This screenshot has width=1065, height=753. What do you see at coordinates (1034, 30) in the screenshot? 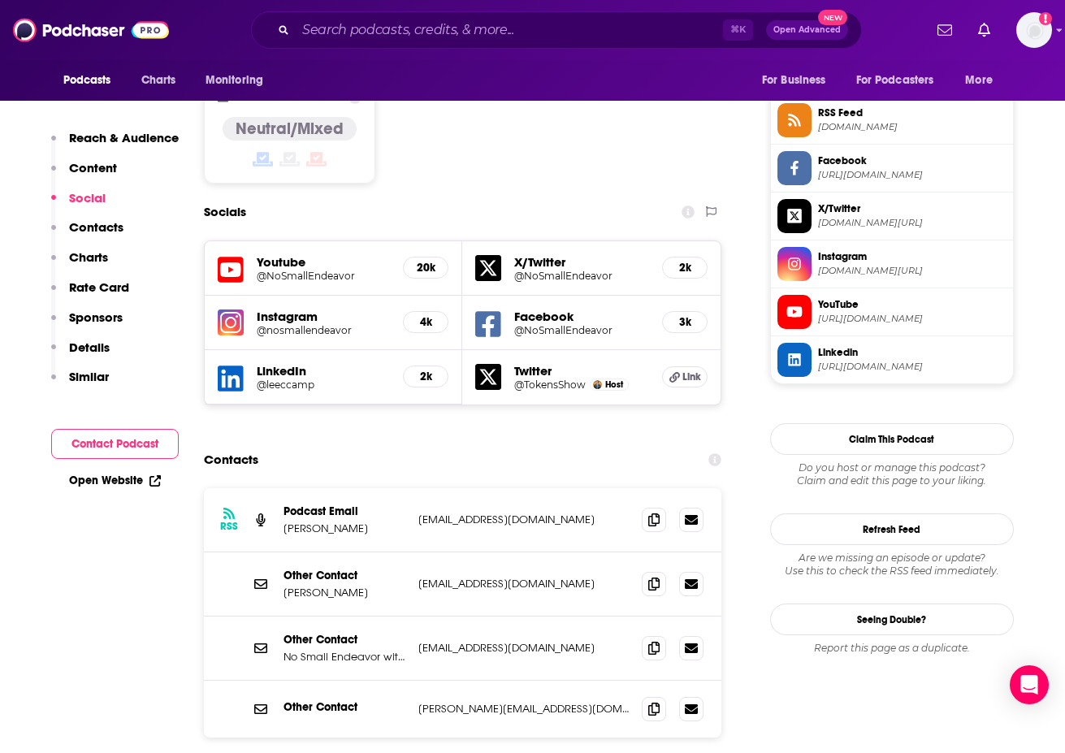
I see `span: Logged in as shcarlos` at bounding box center [1034, 30].